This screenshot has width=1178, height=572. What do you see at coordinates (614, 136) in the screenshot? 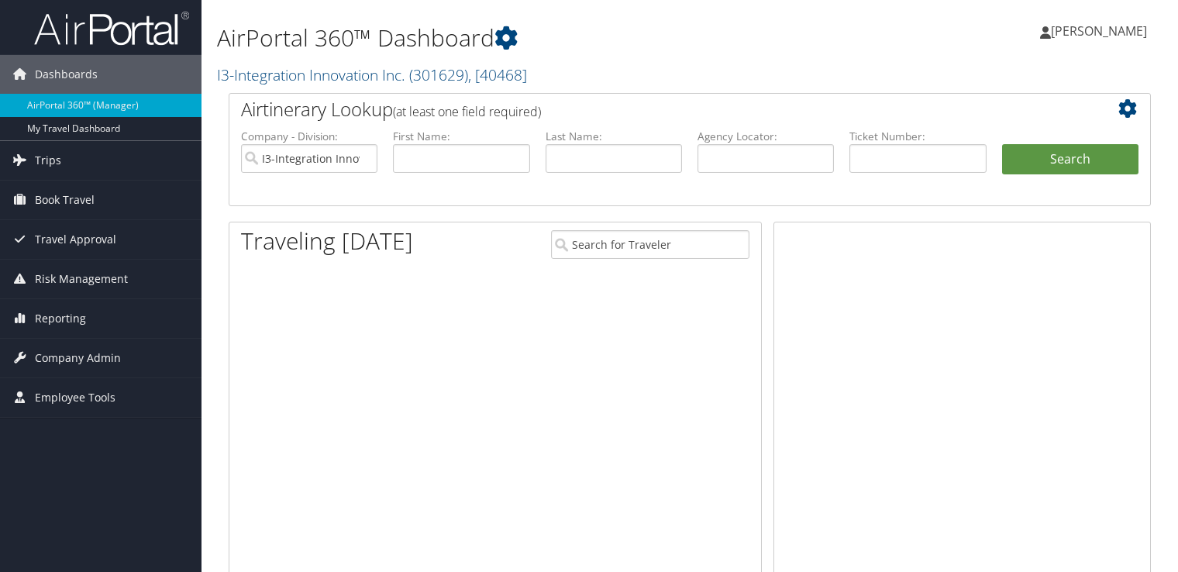
I see `label: Last Name:` at bounding box center [614, 136].